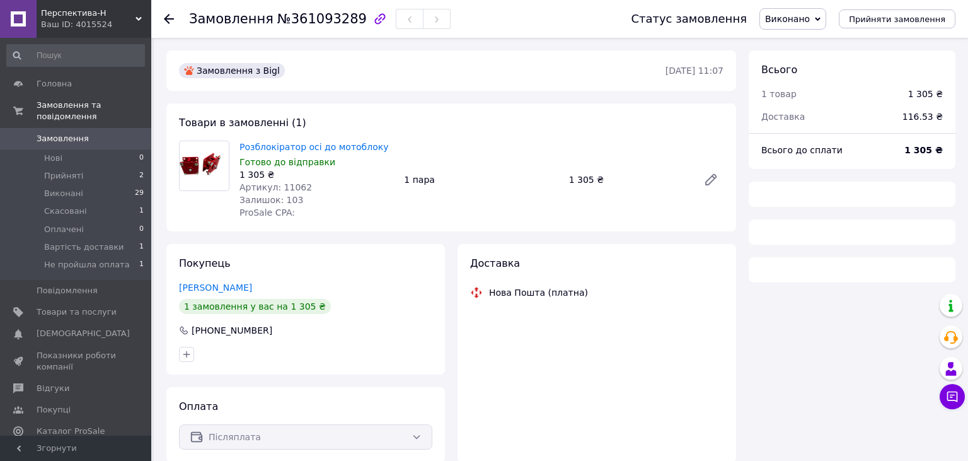 The height and width of the screenshot is (461, 968). Describe the element at coordinates (87, 265) in the screenshot. I see `span: Не пройшла оплата` at that location.